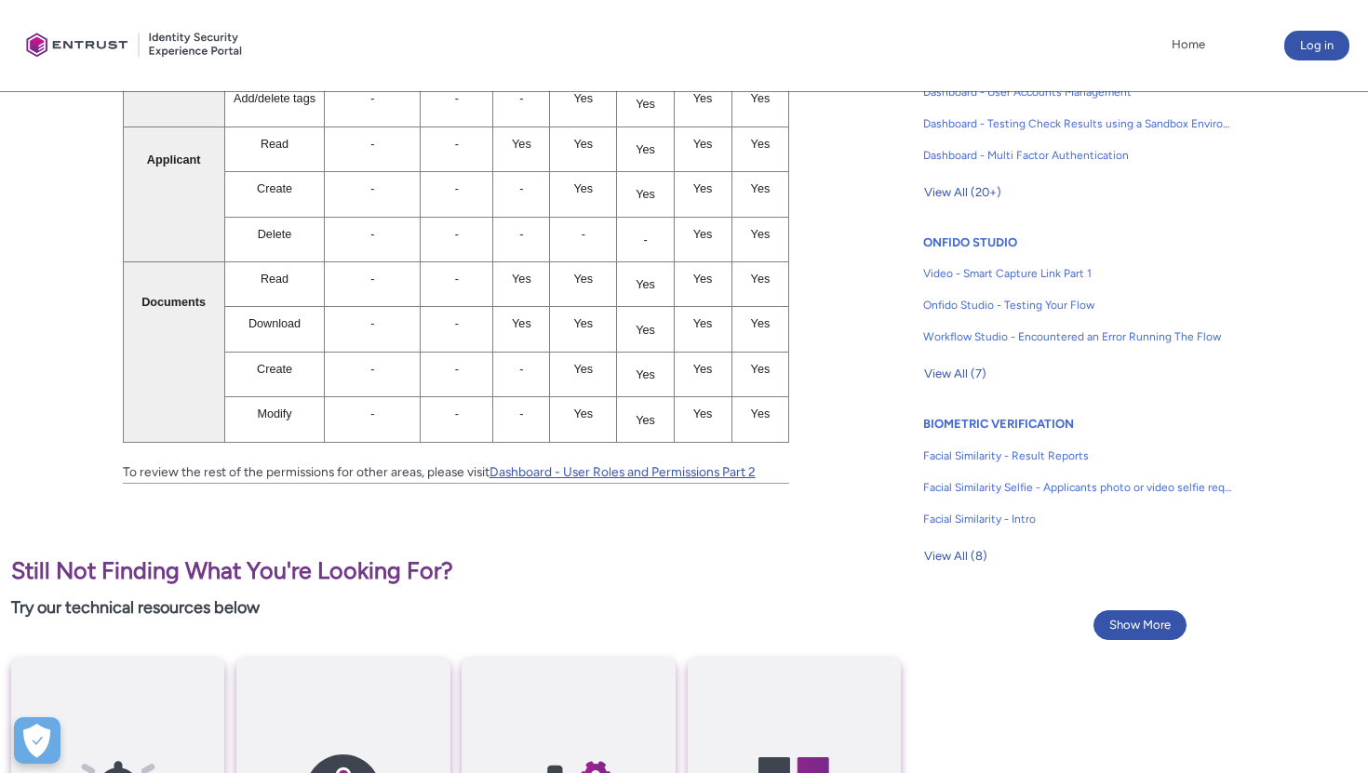 The height and width of the screenshot is (773, 1368). I want to click on span: Documents, so click(173, 303).